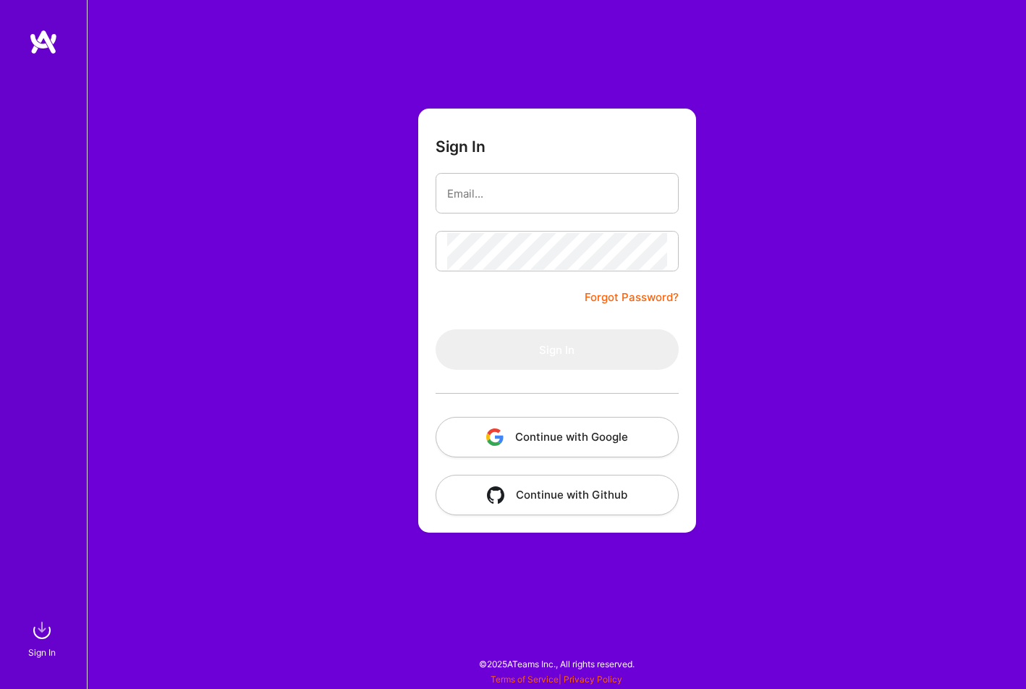  Describe the element at coordinates (43, 42) in the screenshot. I see `img: logo` at that location.